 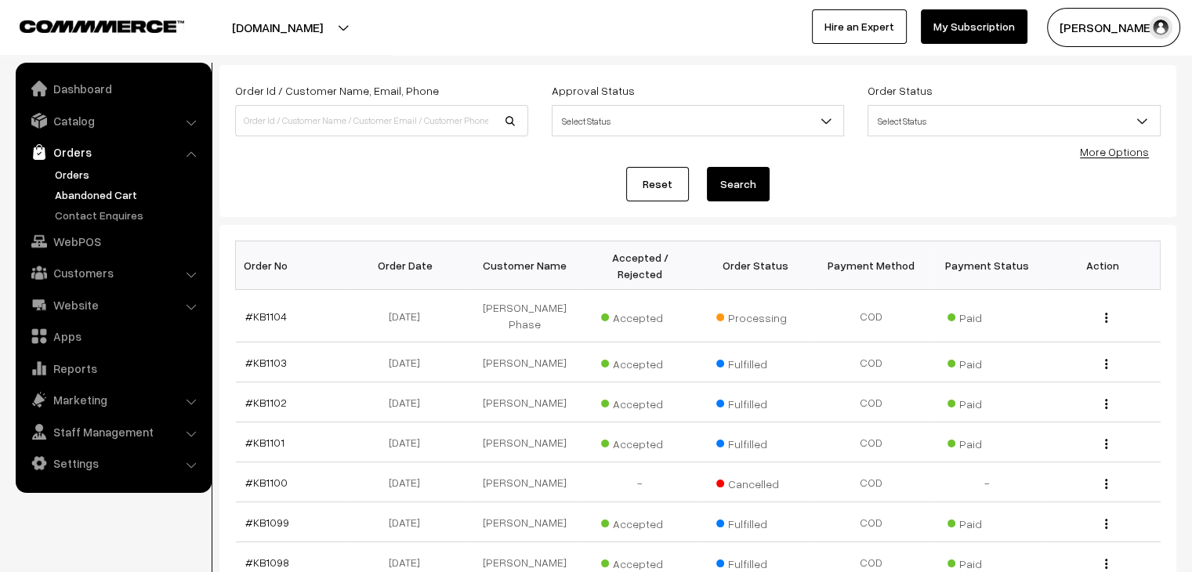 I want to click on a: Customers, so click(x=113, y=273).